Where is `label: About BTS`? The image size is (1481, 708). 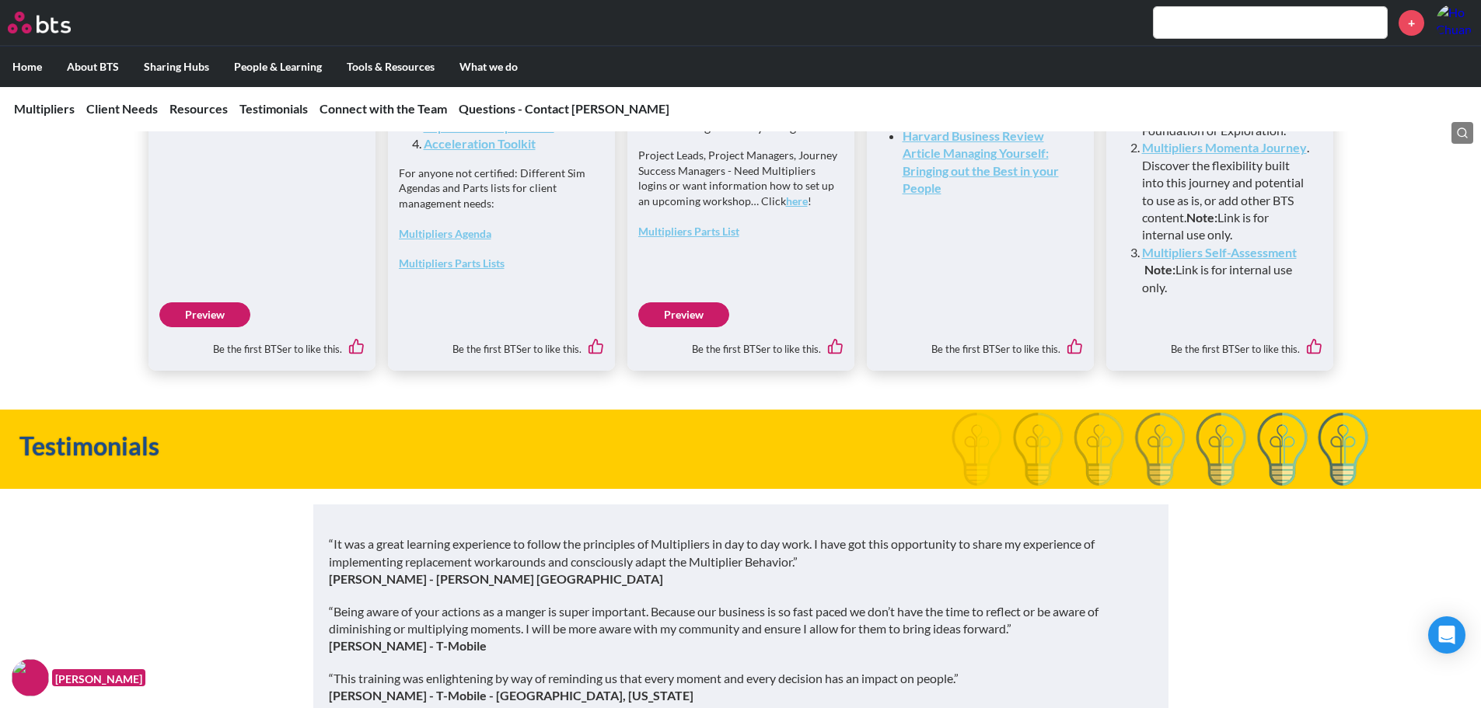 label: About BTS is located at coordinates (92, 67).